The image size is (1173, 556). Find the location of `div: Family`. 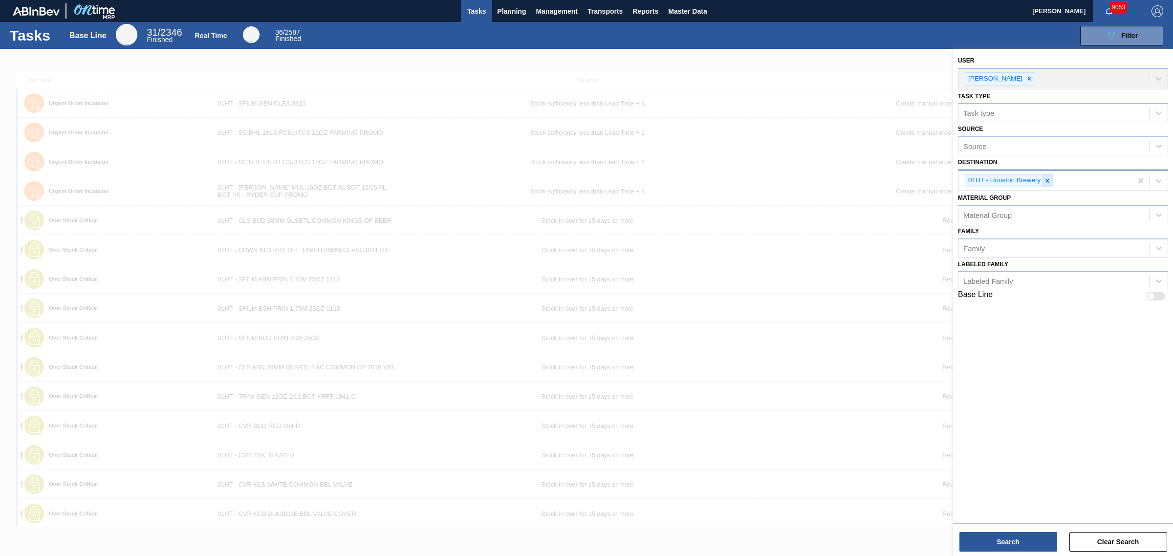

div: Family is located at coordinates (974, 248).